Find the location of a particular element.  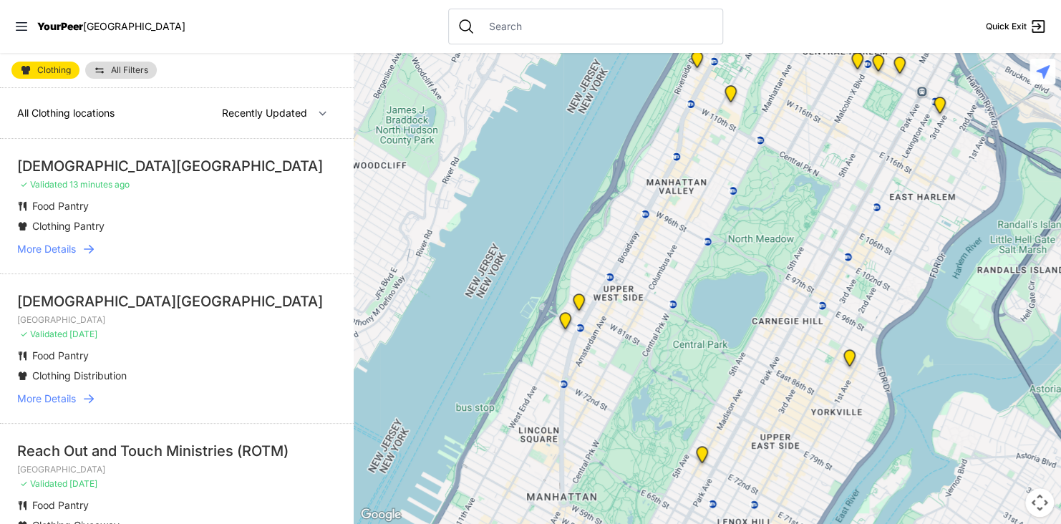

div: Ford Hall is located at coordinates (696, 62).